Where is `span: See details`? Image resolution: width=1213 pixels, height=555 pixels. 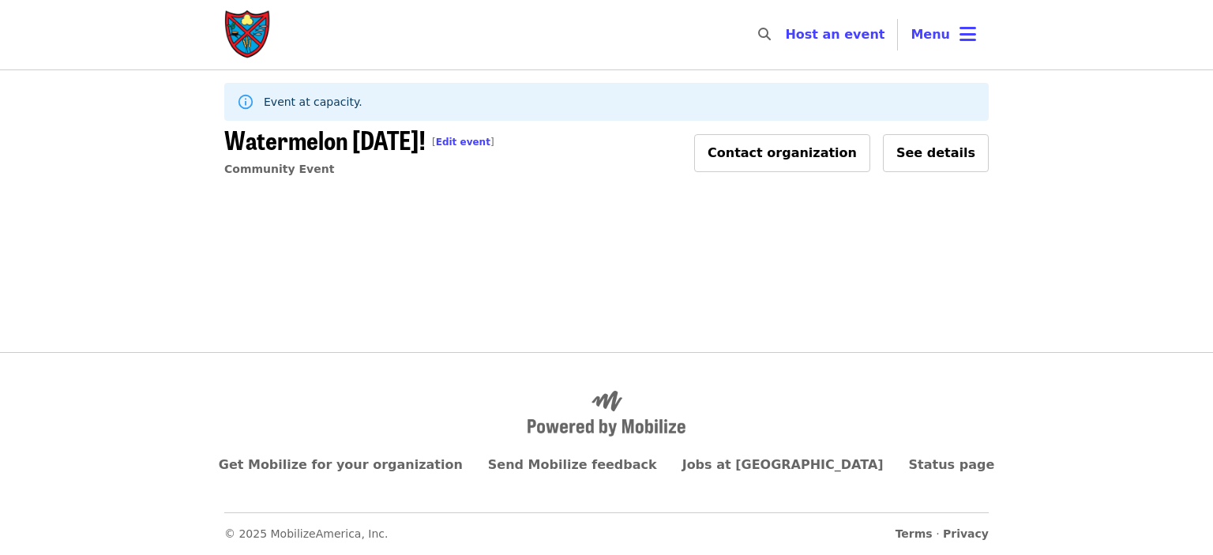 span: See details is located at coordinates (936, 152).